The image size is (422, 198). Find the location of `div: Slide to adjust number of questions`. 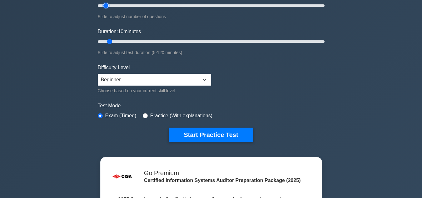

div: Slide to adjust number of questions is located at coordinates (211, 17).